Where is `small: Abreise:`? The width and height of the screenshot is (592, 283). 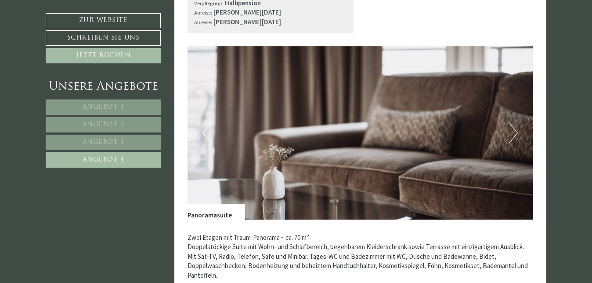 small: Abreise: is located at coordinates (203, 22).